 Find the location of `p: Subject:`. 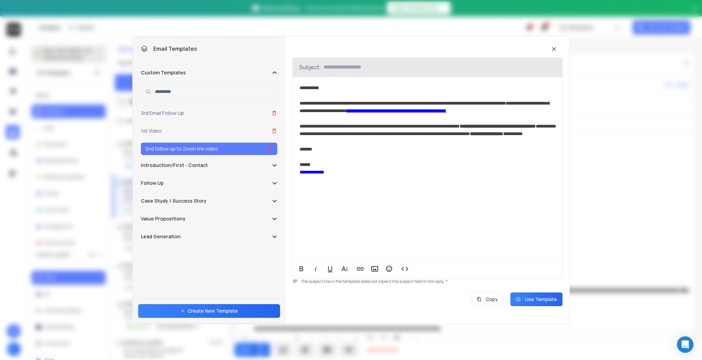

p: Subject: is located at coordinates (310, 67).